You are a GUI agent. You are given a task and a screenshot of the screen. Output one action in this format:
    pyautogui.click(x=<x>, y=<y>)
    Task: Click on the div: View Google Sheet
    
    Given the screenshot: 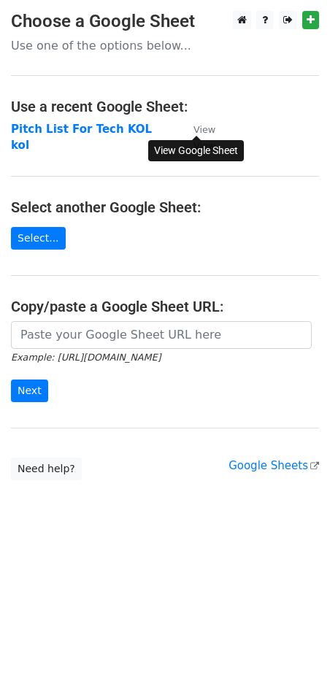 What is the action you would take?
    pyautogui.click(x=196, y=150)
    